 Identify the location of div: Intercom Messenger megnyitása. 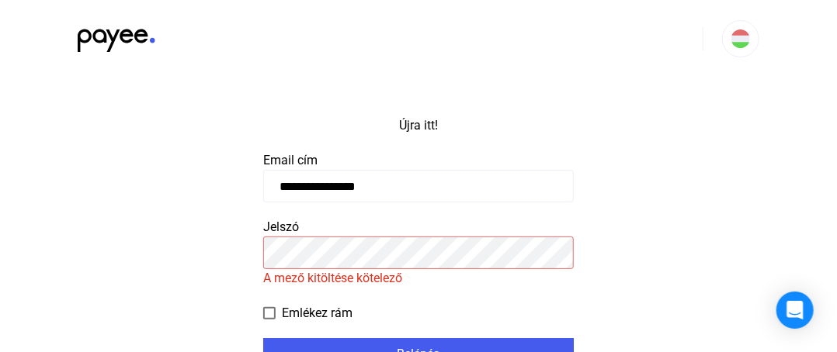
(795, 311).